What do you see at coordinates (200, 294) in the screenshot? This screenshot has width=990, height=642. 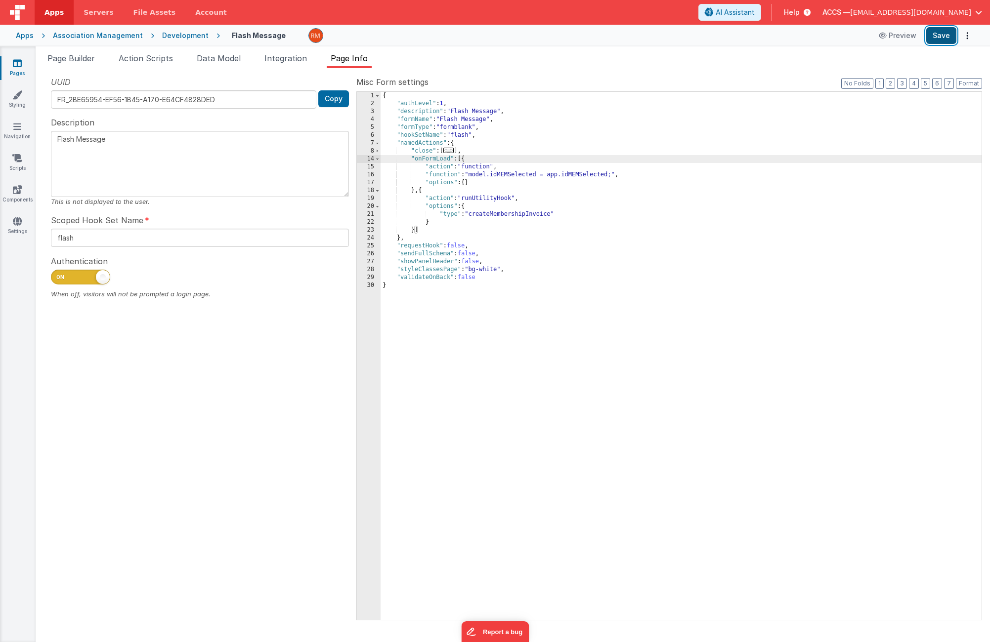 I see `div: When off, visitors will not be prompted a login page.` at bounding box center [200, 294].